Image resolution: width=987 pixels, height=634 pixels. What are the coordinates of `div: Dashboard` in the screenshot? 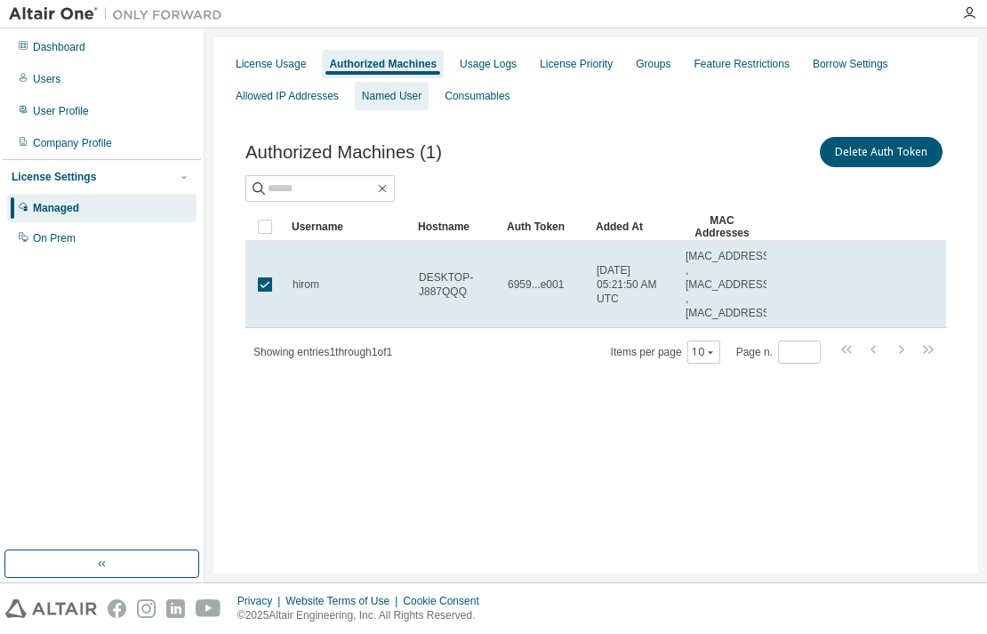 It's located at (59, 47).